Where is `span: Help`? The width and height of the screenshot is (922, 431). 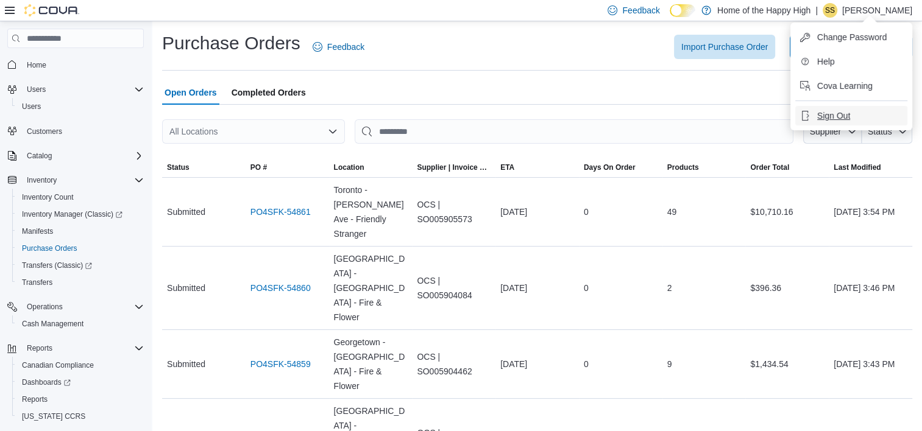 span: Help is located at coordinates (826, 62).